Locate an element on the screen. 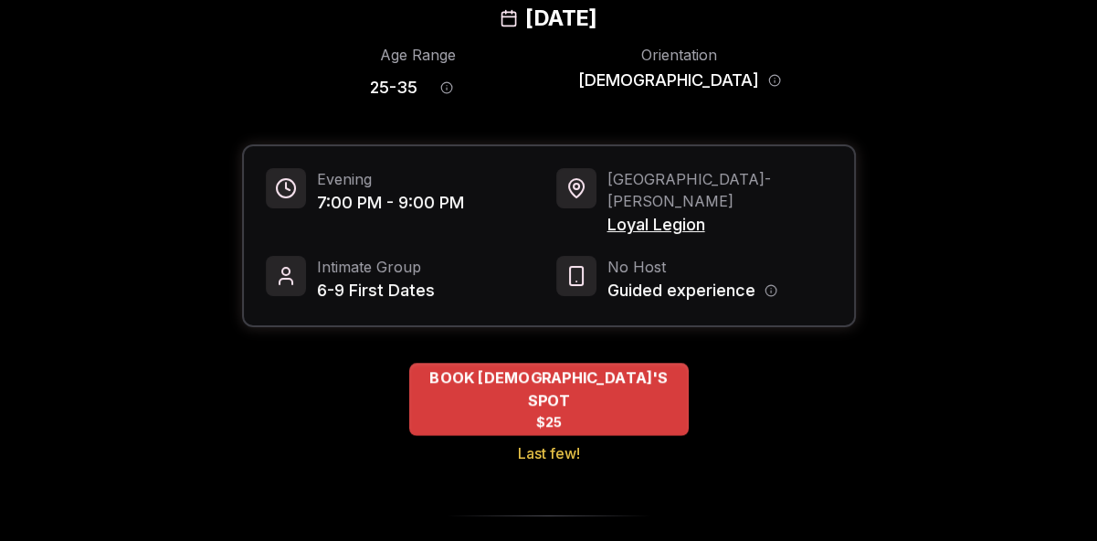 This screenshot has width=1097, height=541. div: Orientation is located at coordinates (679, 55).